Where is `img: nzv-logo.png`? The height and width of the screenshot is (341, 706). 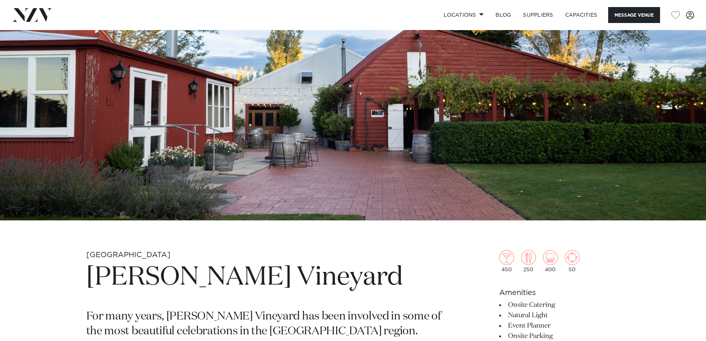
img: nzv-logo.png is located at coordinates (32, 15).